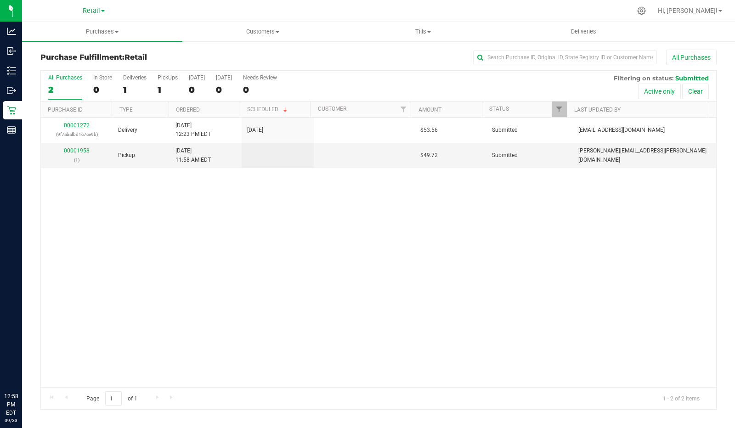  What do you see at coordinates (11, 421) in the screenshot?
I see `p: 09/23` at bounding box center [11, 421].